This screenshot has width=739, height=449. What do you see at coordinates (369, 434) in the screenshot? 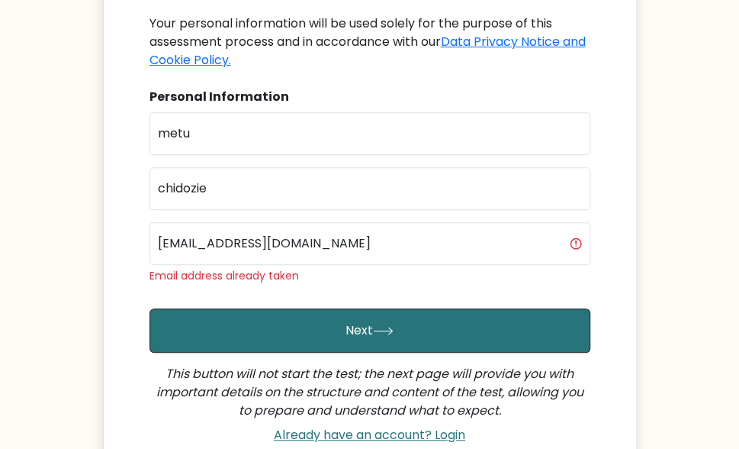
I see `a: Already have an account? Login` at bounding box center [369, 434].